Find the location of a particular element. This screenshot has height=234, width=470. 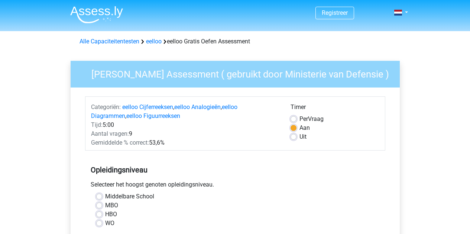

label: Middelbare School is located at coordinates (130, 197).